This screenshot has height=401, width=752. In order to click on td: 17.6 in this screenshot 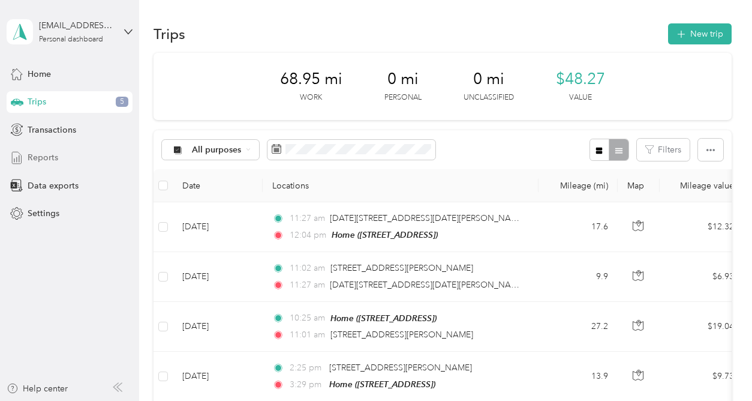, I will do `click(578, 227)`.